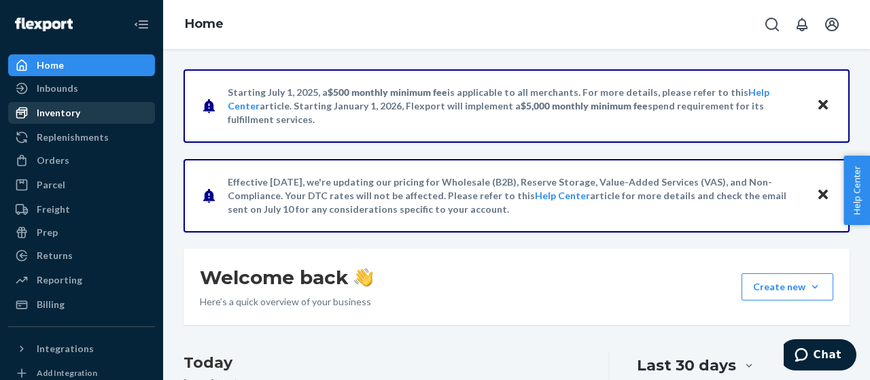 Image resolution: width=870 pixels, height=380 pixels. I want to click on div: Reporting, so click(59, 280).